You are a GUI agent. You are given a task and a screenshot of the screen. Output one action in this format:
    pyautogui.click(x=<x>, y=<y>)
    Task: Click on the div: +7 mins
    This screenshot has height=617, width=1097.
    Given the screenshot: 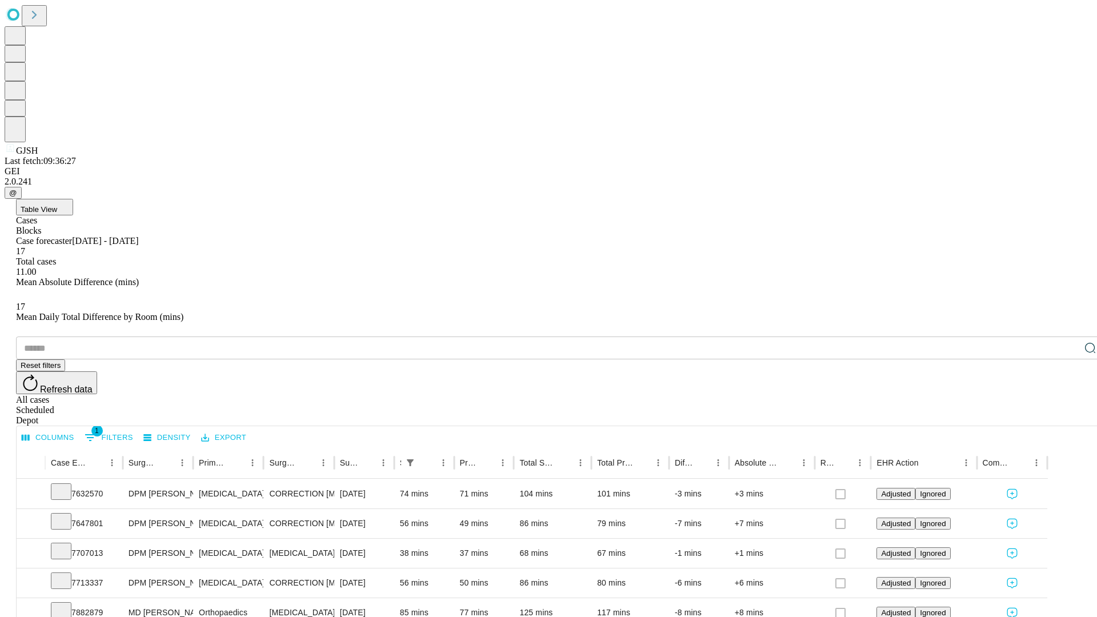 What is the action you would take?
    pyautogui.click(x=772, y=523)
    